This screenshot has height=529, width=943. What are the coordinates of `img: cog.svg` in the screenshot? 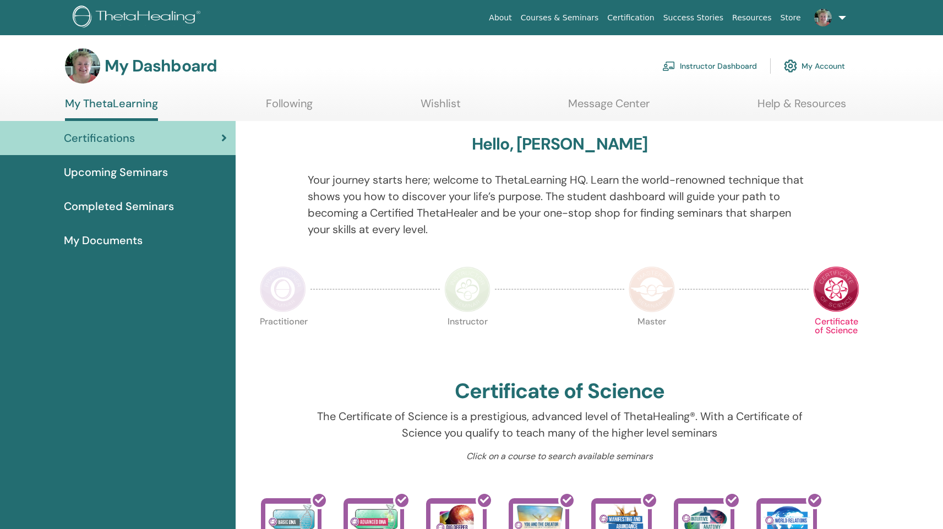 It's located at (790, 66).